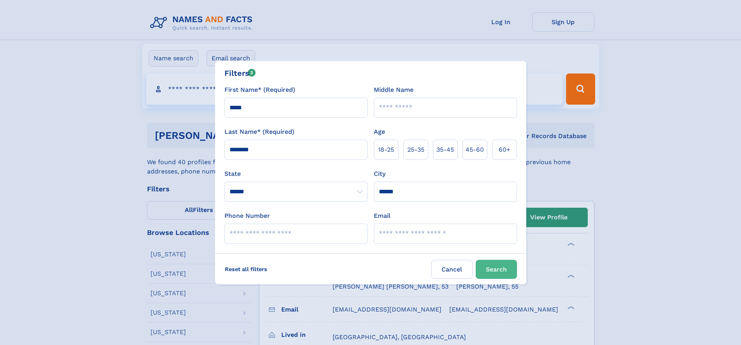 The height and width of the screenshot is (345, 741). I want to click on div: Filters, so click(240, 73).